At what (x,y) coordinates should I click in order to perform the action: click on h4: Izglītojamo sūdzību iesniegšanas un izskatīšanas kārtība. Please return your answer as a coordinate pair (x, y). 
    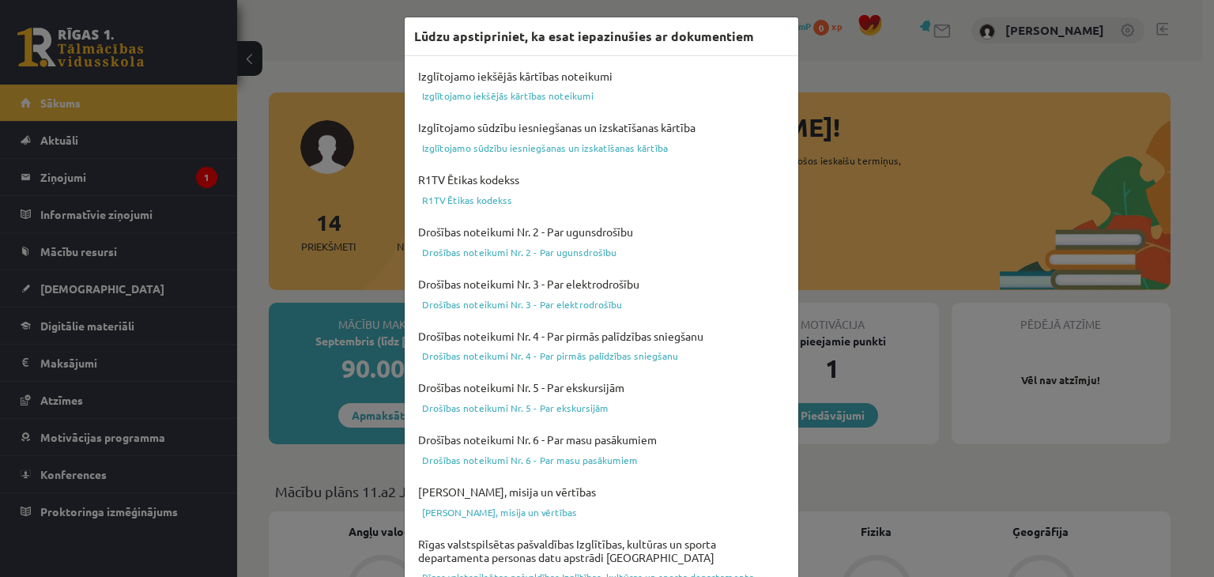
    Looking at the image, I should click on (601, 127).